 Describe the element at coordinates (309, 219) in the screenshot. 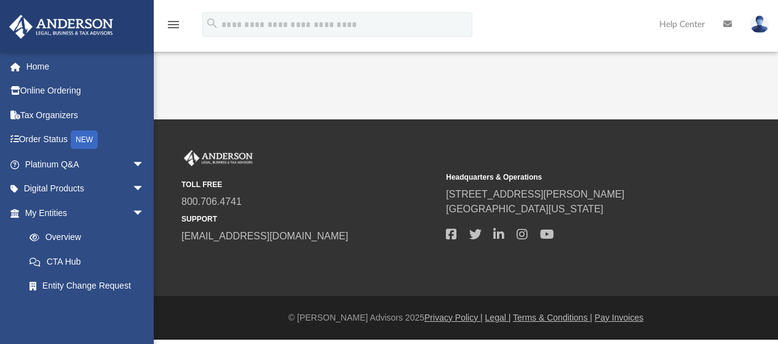

I see `small: SUPPORT` at that location.